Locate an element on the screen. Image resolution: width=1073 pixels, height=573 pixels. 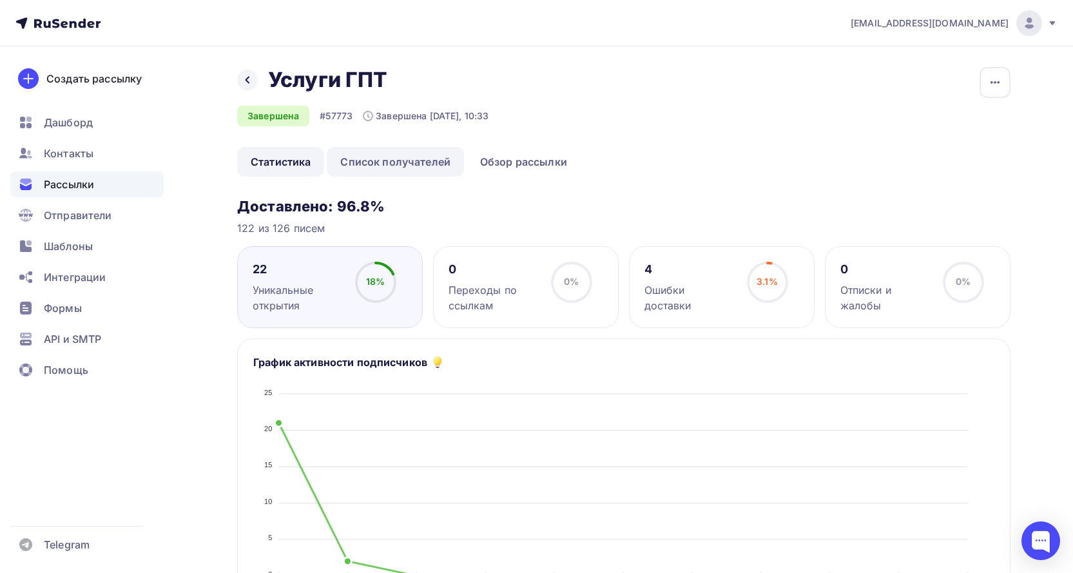
div: 4 is located at coordinates (689, 269).